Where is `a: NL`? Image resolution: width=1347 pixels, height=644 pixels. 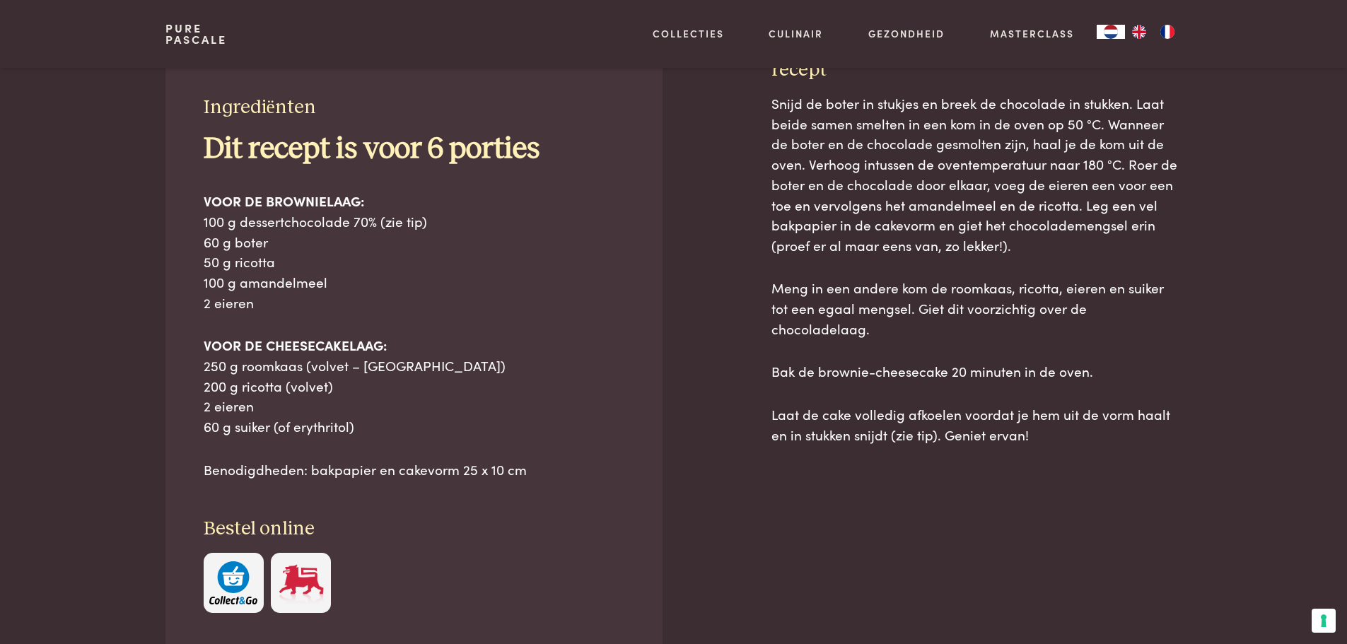 a: NL is located at coordinates (1111, 32).